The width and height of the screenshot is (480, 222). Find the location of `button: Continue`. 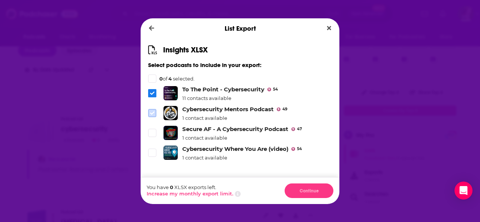

button: Continue is located at coordinates (309, 191).